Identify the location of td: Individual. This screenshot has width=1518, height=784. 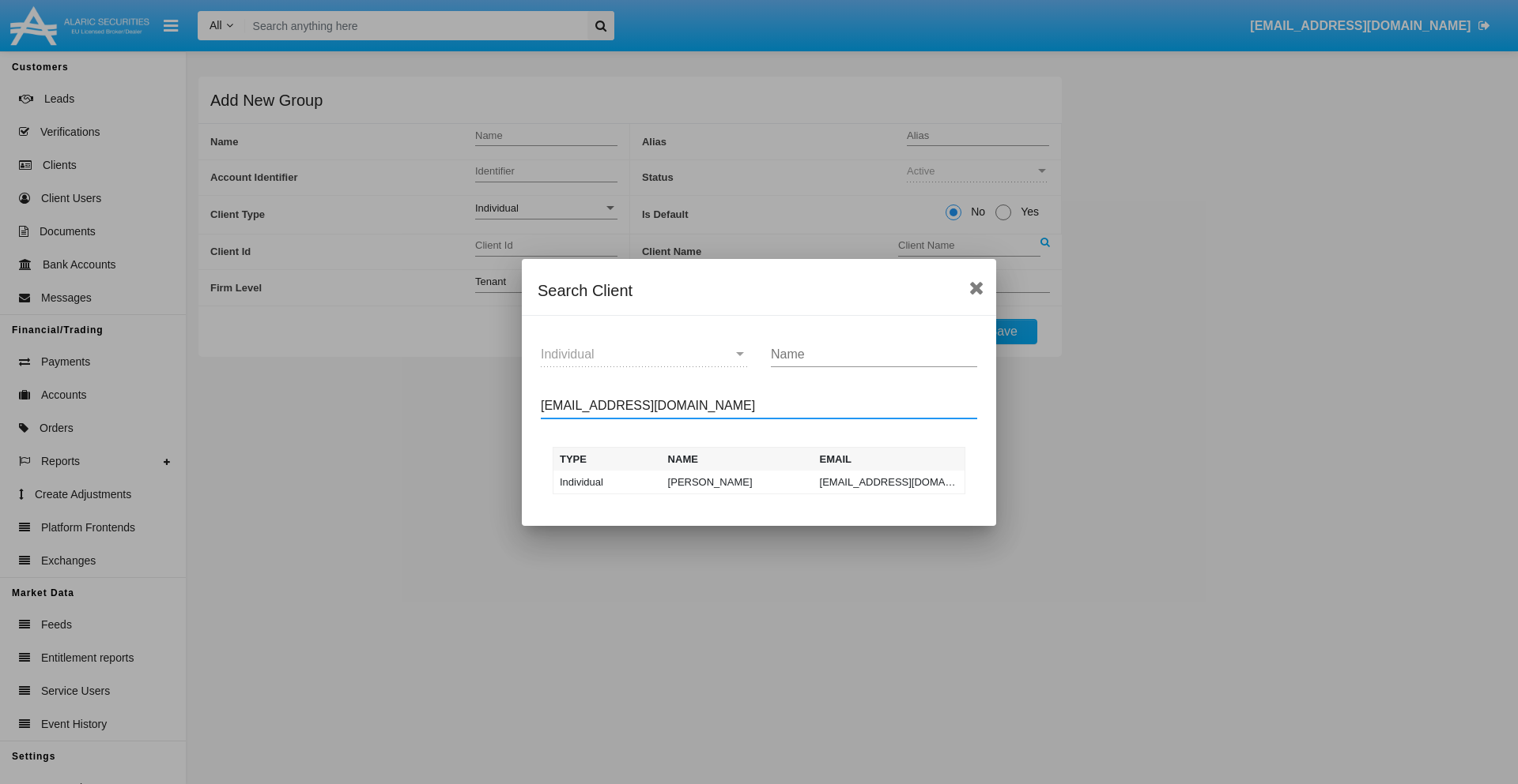
(607, 483).